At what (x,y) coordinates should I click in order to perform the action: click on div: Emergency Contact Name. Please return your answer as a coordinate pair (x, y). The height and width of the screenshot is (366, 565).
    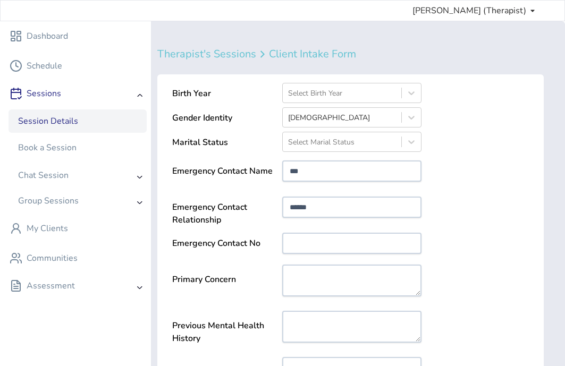
    Looking at the image, I should click on (227, 181).